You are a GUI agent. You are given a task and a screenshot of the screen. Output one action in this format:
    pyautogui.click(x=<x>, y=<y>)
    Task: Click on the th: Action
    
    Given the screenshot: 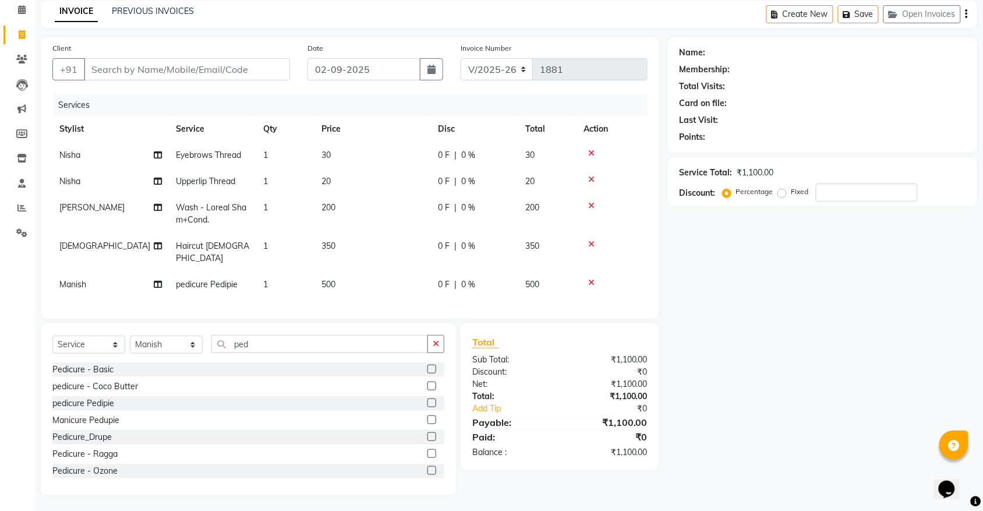 What is the action you would take?
    pyautogui.click(x=612, y=129)
    